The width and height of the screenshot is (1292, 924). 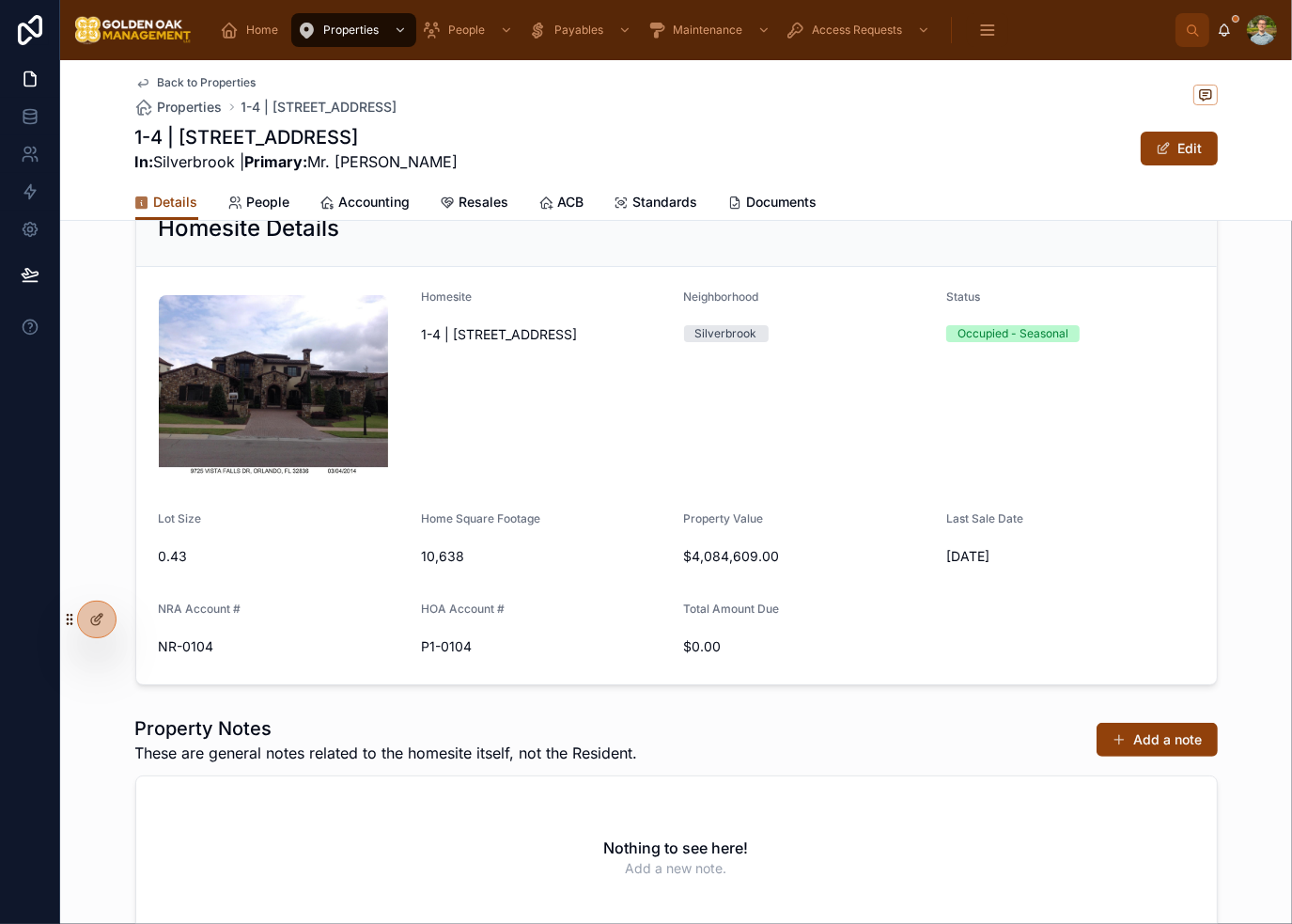 What do you see at coordinates (691, 30) in the screenshot?
I see `div: scrollable content` at bounding box center [691, 30].